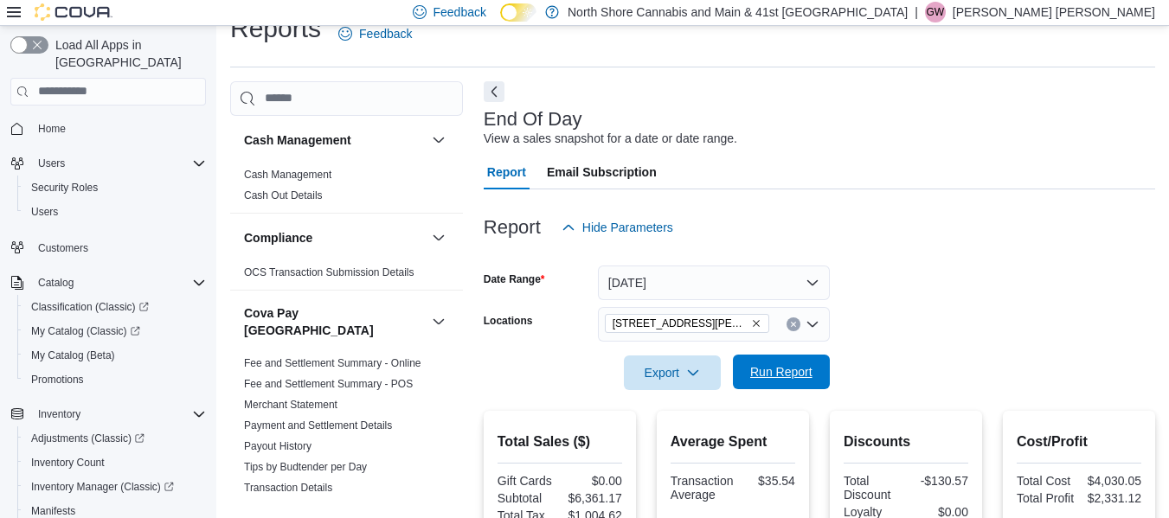 This screenshot has height=518, width=1169. I want to click on img: Cova, so click(74, 12).